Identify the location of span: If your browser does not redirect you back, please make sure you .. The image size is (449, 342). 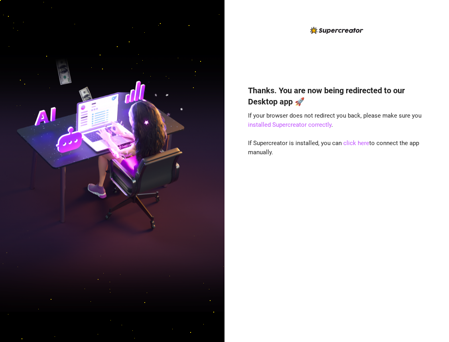
(334, 120).